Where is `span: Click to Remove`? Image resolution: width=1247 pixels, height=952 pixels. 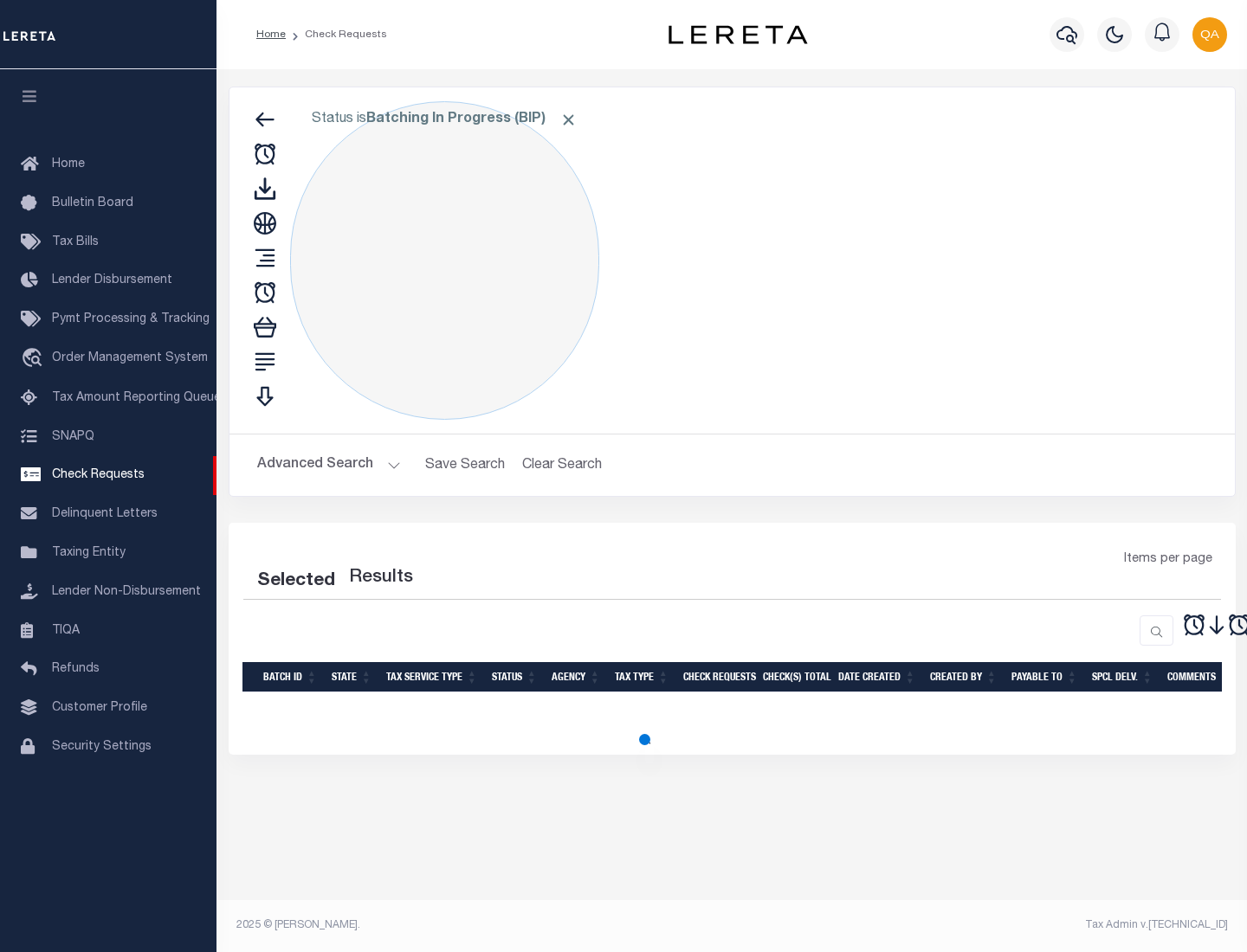 span: Click to Remove is located at coordinates (568, 119).